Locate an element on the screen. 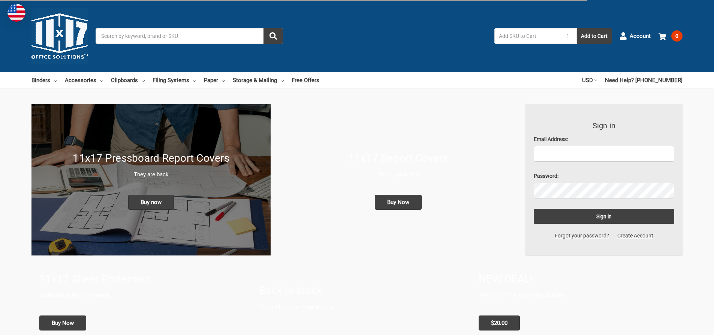 The image size is (714, 335). input: Add SKU to Cart is located at coordinates (526, 36).